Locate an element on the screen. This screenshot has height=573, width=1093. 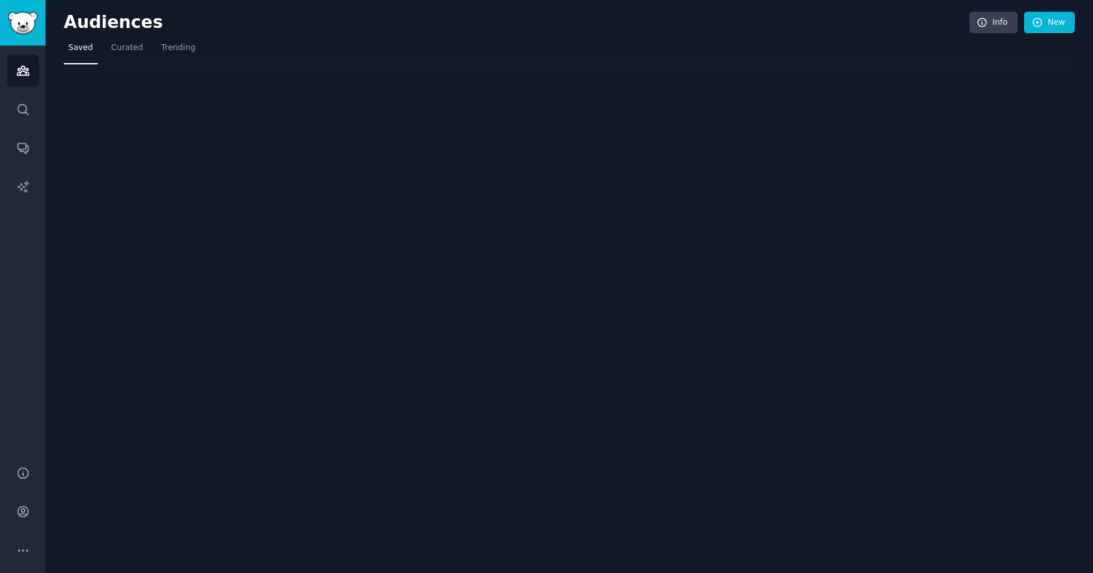
span: Curated is located at coordinates (127, 48).